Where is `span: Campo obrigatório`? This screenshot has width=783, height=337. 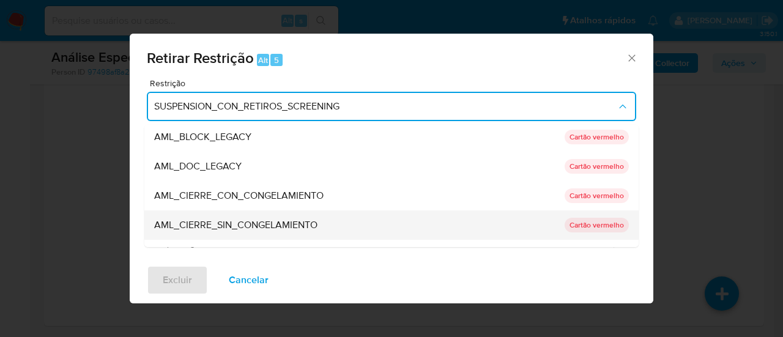 span: Campo obrigatório is located at coordinates (271, 244).